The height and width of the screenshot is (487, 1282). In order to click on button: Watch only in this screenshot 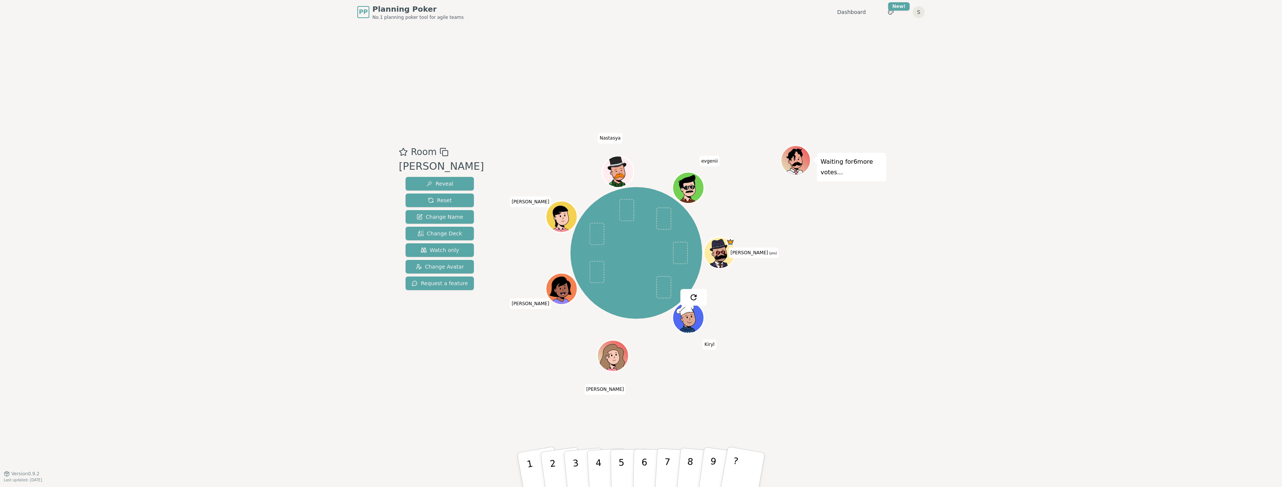, I will do `click(440, 250)`.